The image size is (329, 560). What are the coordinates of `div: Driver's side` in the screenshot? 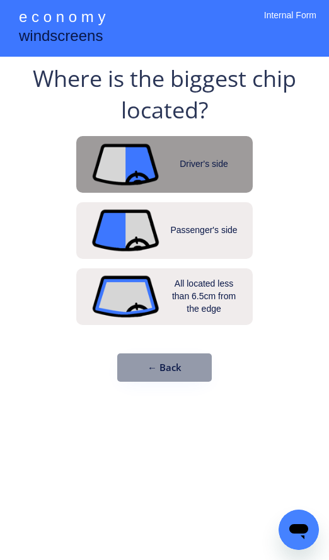 It's located at (204, 164).